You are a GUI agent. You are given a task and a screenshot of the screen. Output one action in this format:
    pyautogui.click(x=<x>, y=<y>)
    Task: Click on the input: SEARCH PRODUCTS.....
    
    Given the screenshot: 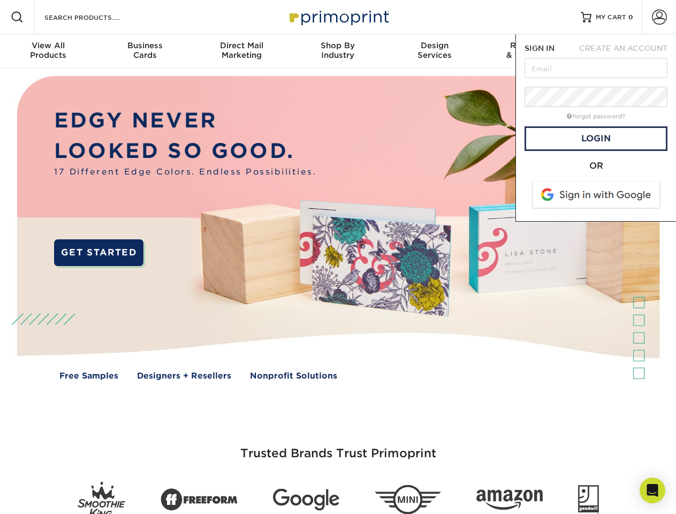 What is the action you would take?
    pyautogui.click(x=95, y=17)
    